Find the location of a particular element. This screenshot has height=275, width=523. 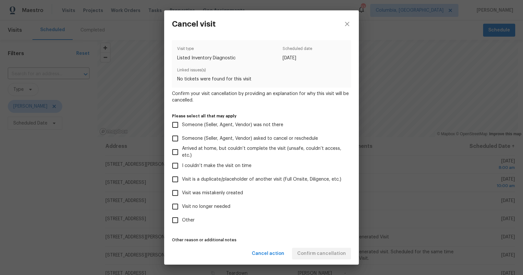

label: Please select all that may apply is located at coordinates (262, 116).